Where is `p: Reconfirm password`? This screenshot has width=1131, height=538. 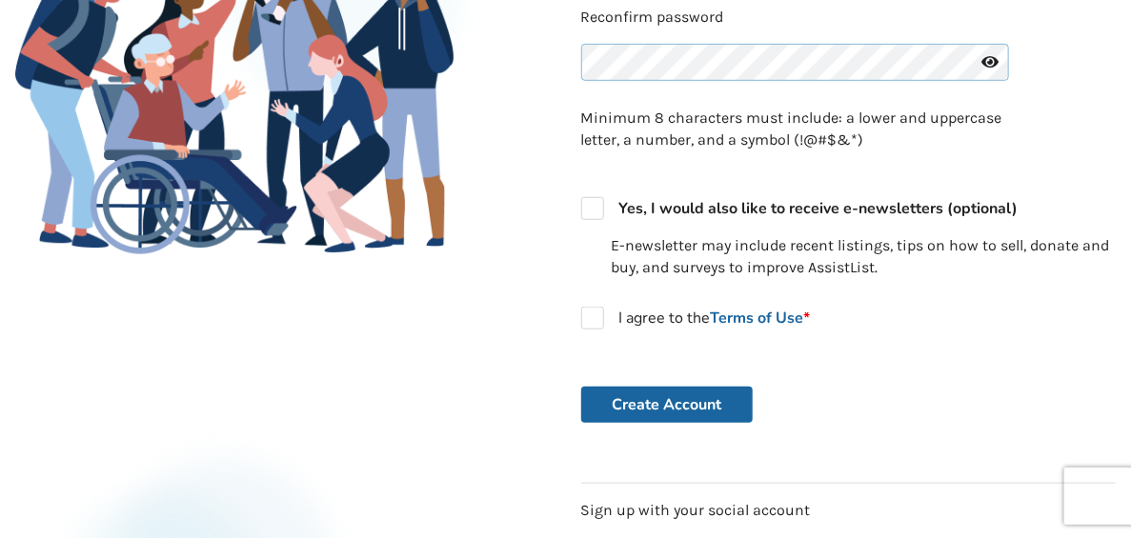
p: Reconfirm password is located at coordinates (849, 17).